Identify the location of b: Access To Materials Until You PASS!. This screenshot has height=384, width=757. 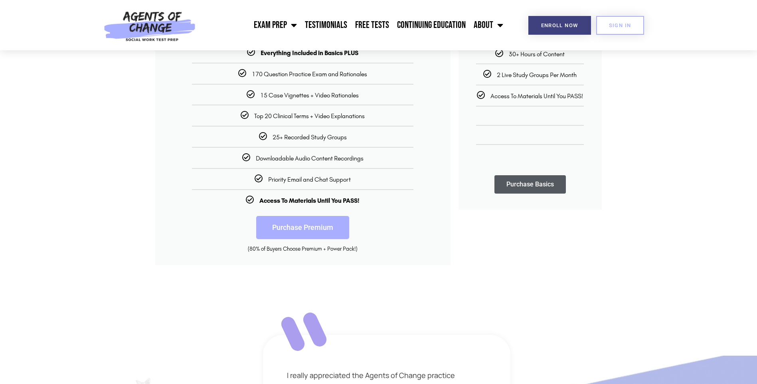
(309, 200).